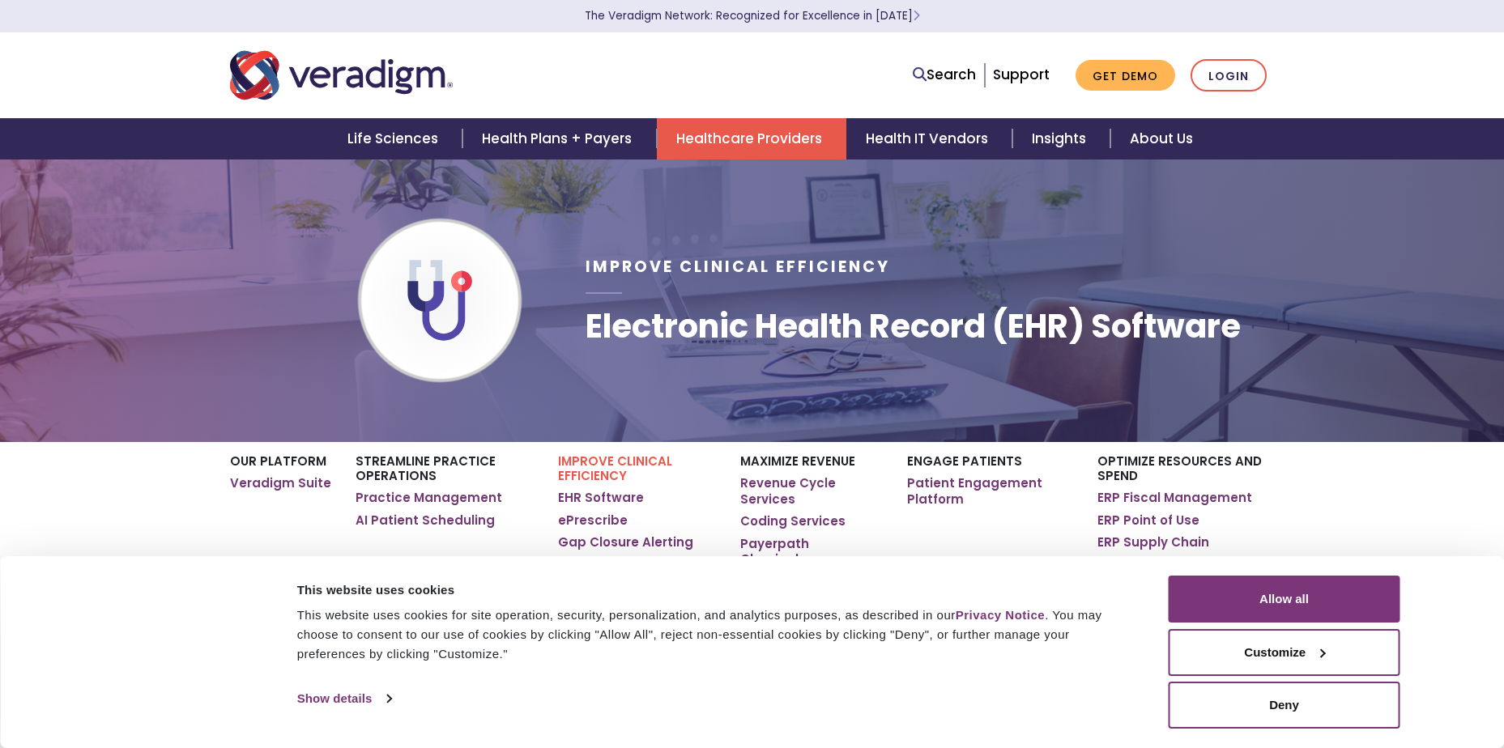 This screenshot has height=748, width=1504. What do you see at coordinates (913, 326) in the screenshot?
I see `h1: Electronic Health Record (EHR) Software` at bounding box center [913, 326].